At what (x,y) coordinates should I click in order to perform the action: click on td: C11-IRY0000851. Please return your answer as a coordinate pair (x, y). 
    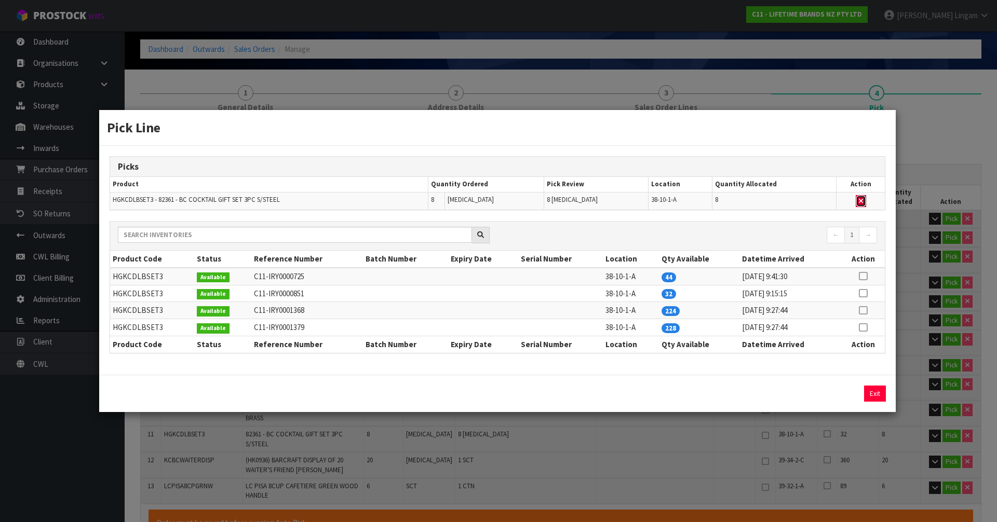
    Looking at the image, I should click on (307, 293).